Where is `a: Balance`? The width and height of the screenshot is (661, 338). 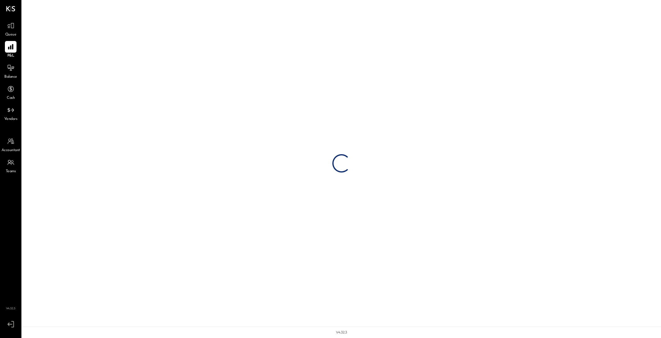 a: Balance is located at coordinates (11, 71).